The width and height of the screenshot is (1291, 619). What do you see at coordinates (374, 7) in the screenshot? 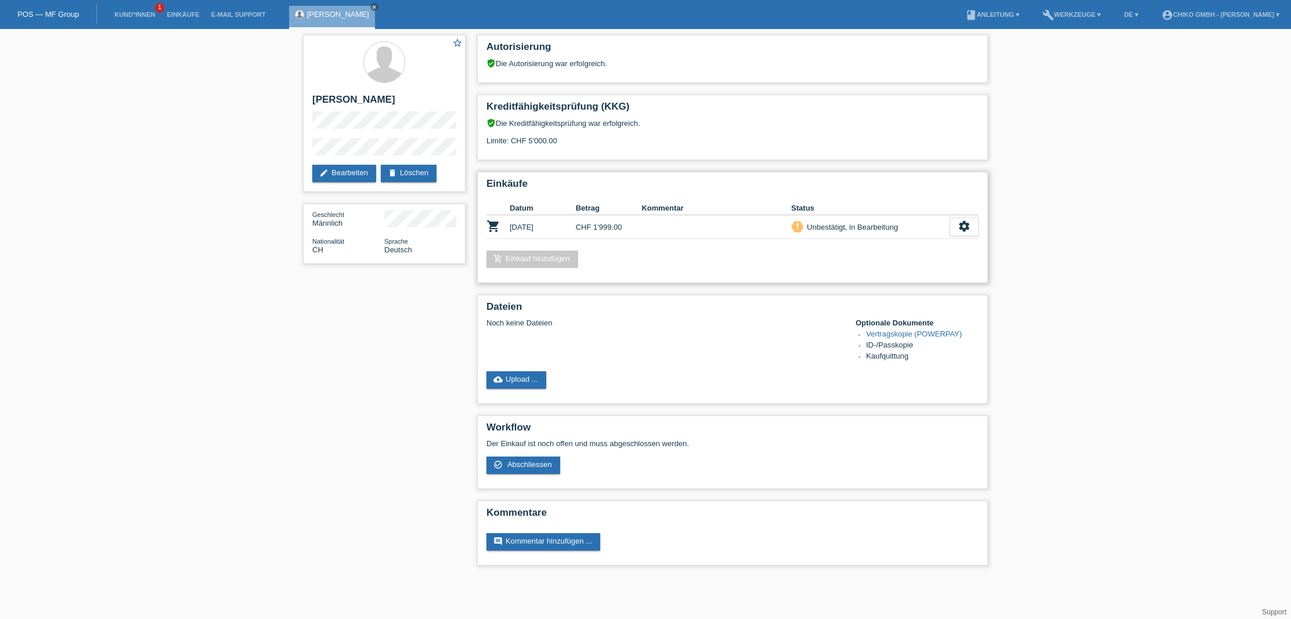
I see `i: close` at bounding box center [374, 7].